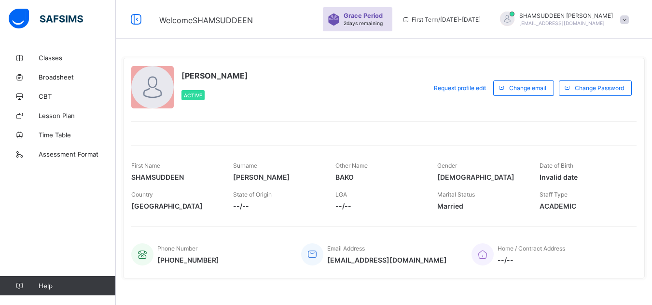 The width and height of the screenshot is (652, 305). Describe the element at coordinates (77, 286) in the screenshot. I see `span: Help` at that location.